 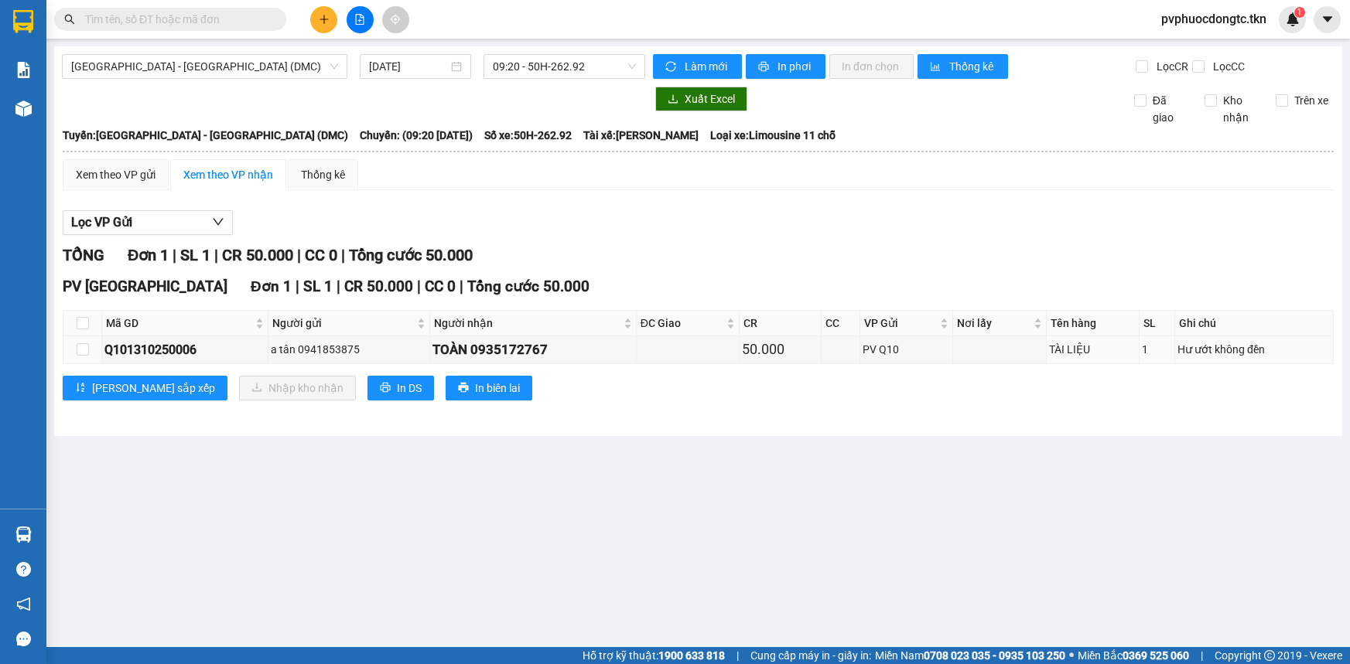 What do you see at coordinates (84, 255) in the screenshot?
I see `span: TỔNG` at bounding box center [84, 255].